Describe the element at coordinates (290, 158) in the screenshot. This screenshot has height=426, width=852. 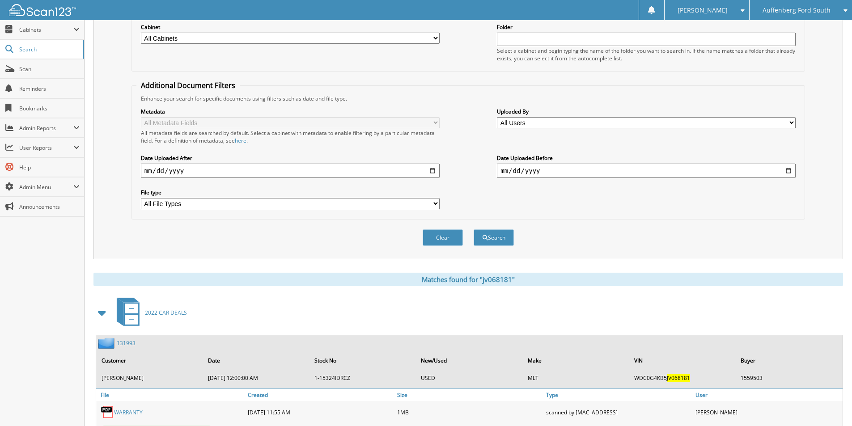
I see `label: Date Uploaded After` at that location.